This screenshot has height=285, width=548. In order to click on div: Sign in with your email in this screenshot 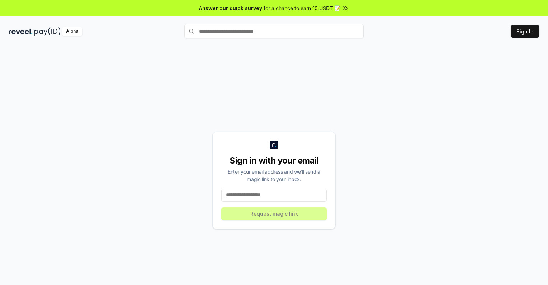, I will do `click(274, 161)`.